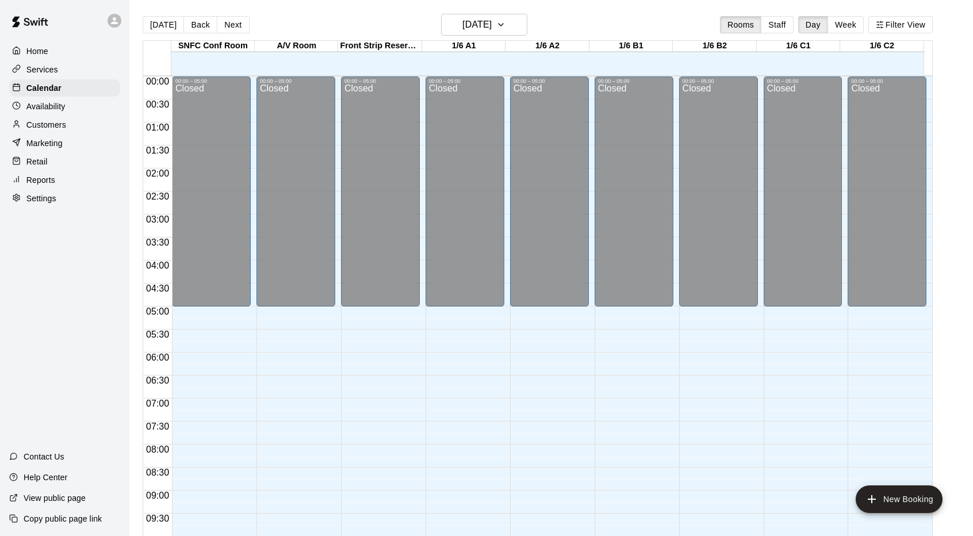 This screenshot has width=973, height=536. Describe the element at coordinates (64, 180) in the screenshot. I see `a: Reports` at that location.